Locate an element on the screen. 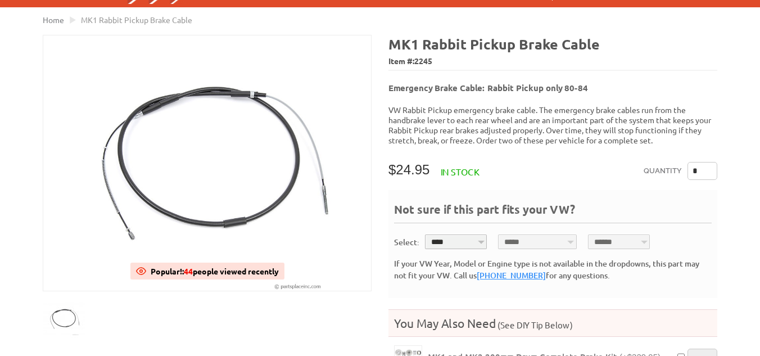  b: MK1 Rabbit Pickup Brake Cable is located at coordinates (494, 44).